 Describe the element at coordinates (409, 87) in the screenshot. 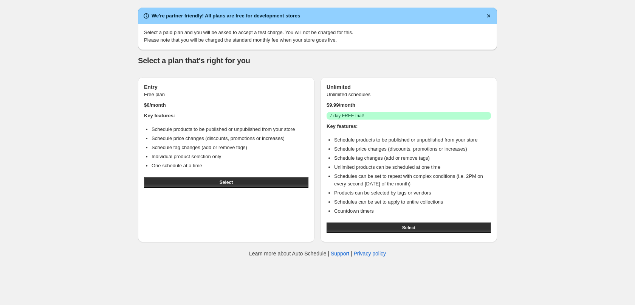

I see `h3: Unlimited` at that location.